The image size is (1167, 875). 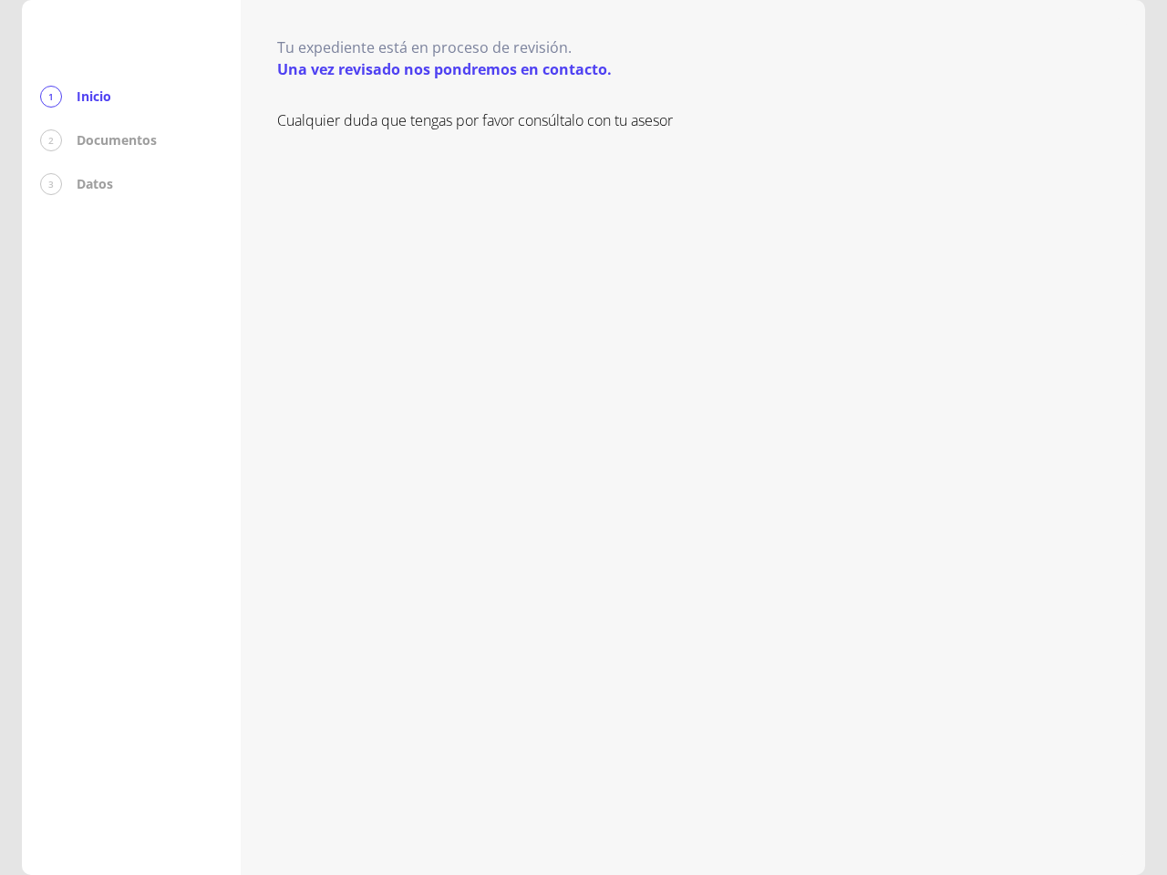 What do you see at coordinates (444, 69) in the screenshot?
I see `p: Una vez revisado nos pondremos en contacto.` at bounding box center [444, 69].